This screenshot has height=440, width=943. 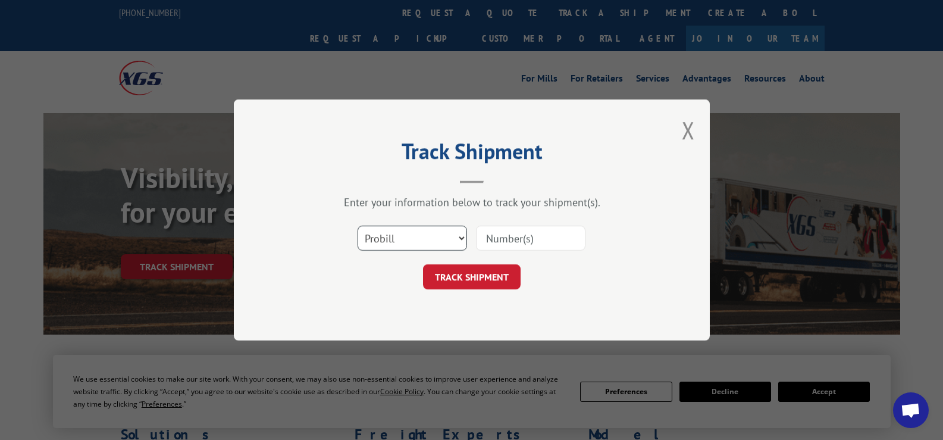 What do you see at coordinates (472, 154) in the screenshot?
I see `h2: Track Shipment` at bounding box center [472, 154].